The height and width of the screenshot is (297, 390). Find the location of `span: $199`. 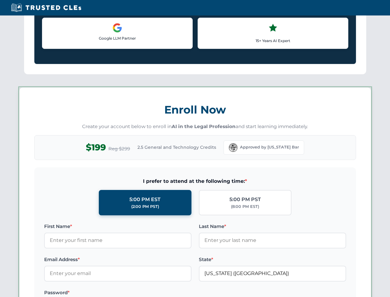

span: $199 is located at coordinates (96, 147).